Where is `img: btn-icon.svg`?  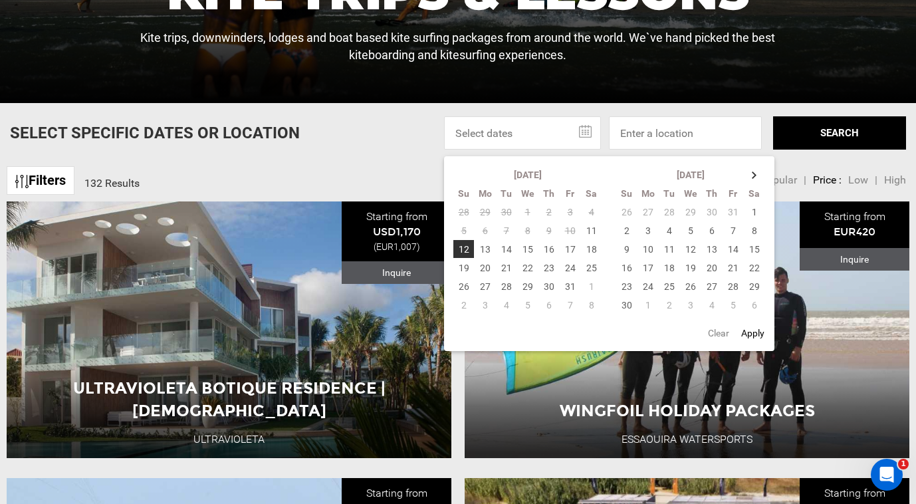 img: btn-icon.svg is located at coordinates (22, 181).